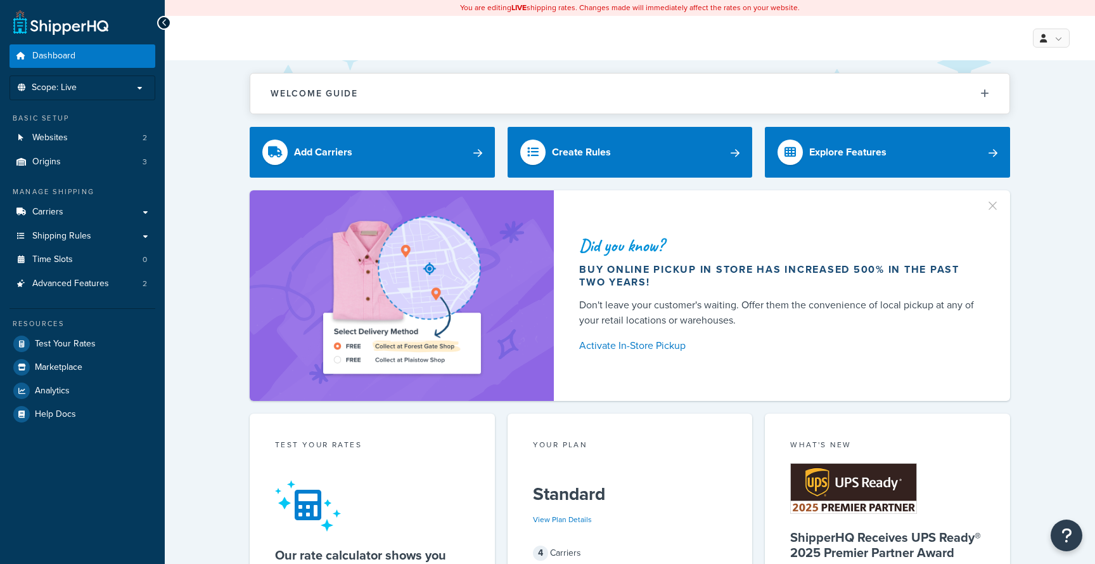 The width and height of the screenshot is (1095, 564). I want to click on li: Analytics, so click(82, 391).